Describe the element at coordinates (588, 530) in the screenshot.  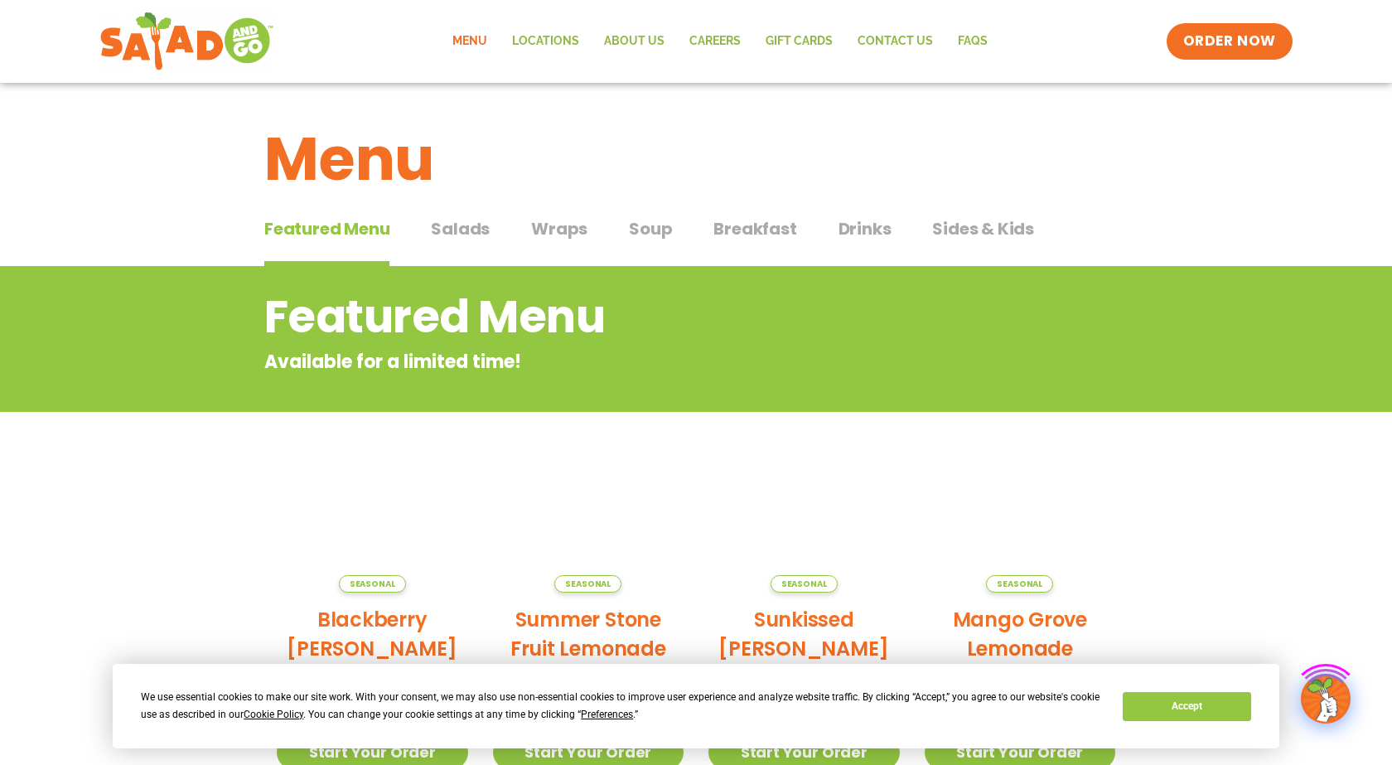
I see `img: Product photo for Summer Stone Fruit Lemonade` at that location.